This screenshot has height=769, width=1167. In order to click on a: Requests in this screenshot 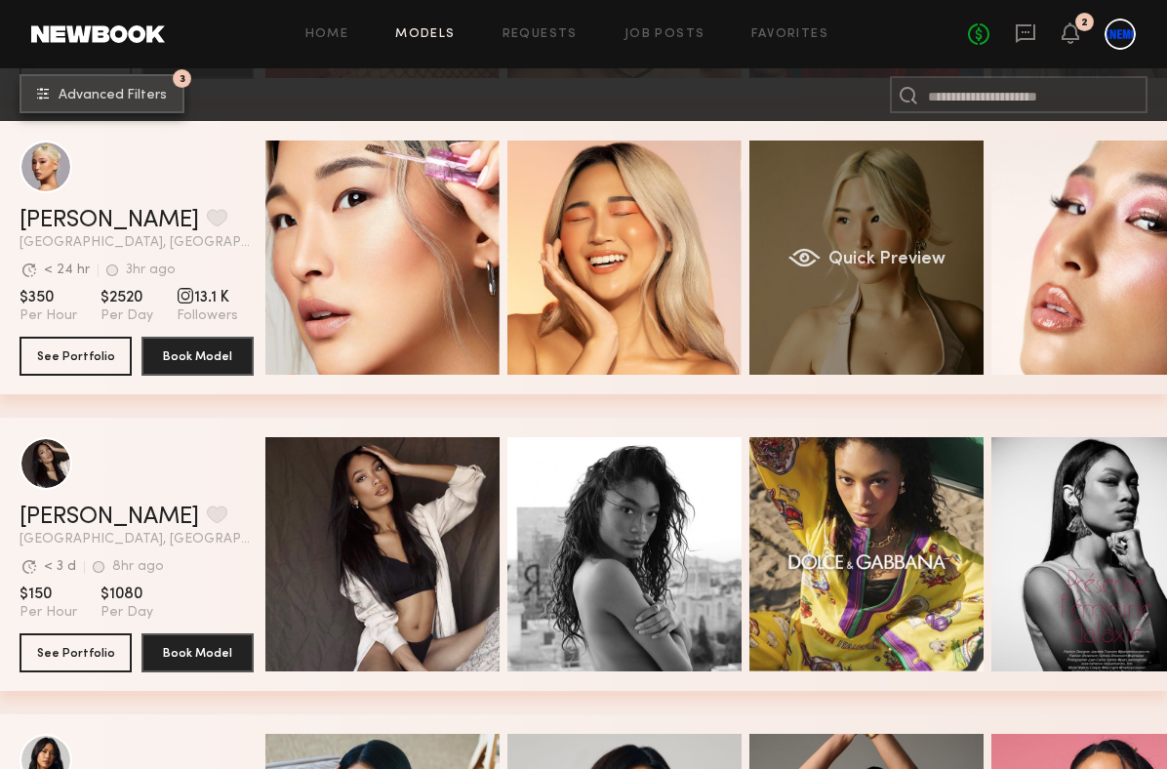, I will do `click(540, 34)`.